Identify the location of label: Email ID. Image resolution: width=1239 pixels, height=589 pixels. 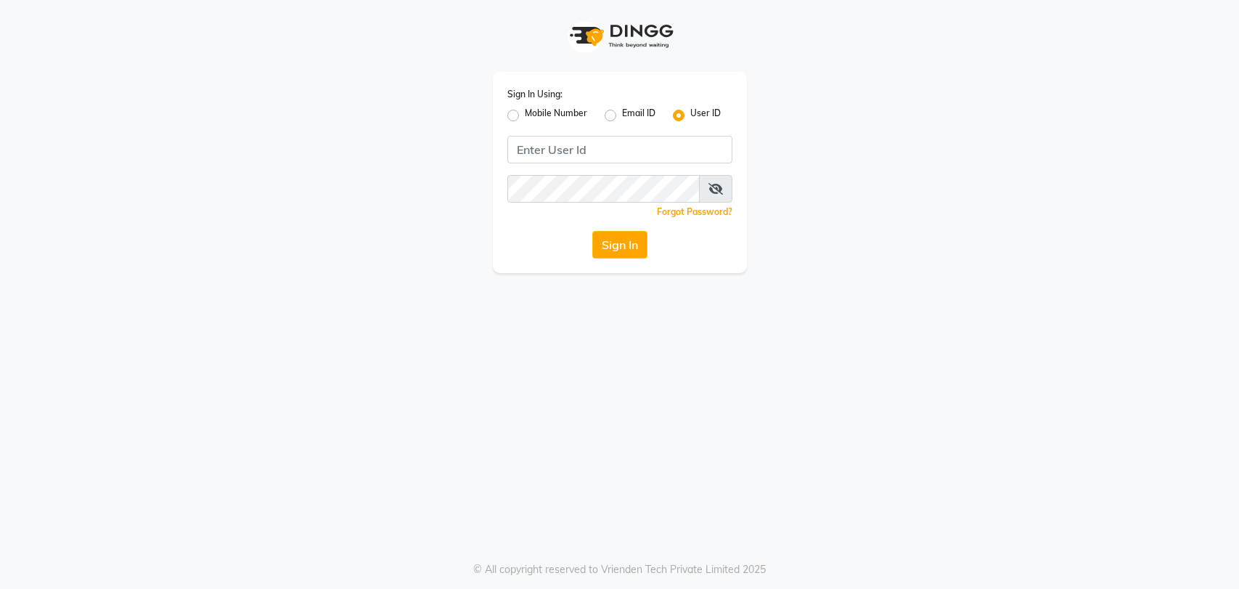
(639, 115).